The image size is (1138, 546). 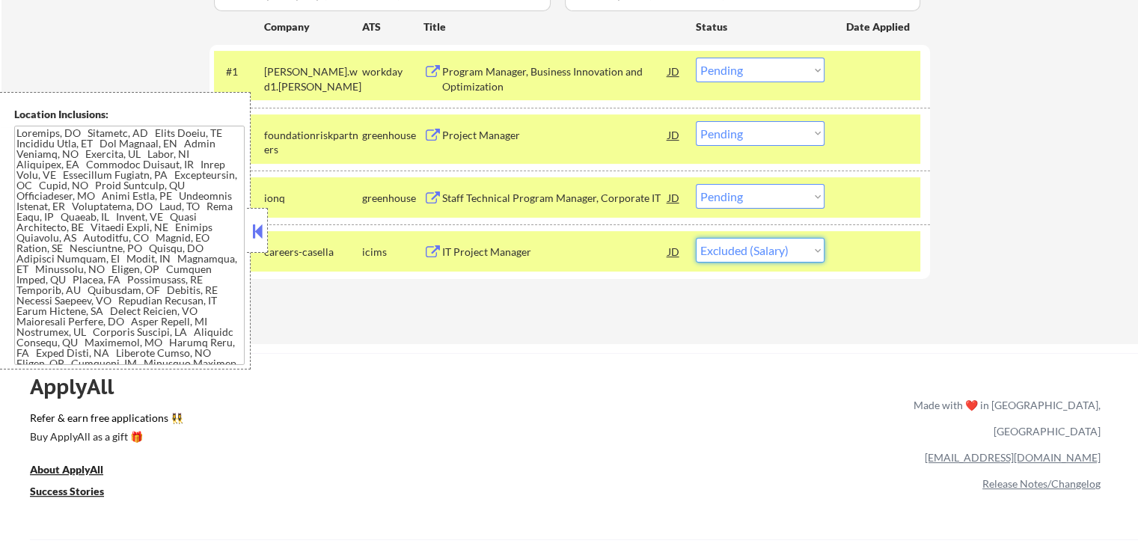 What do you see at coordinates (555, 135) in the screenshot?
I see `div: Project Manager` at bounding box center [555, 135].